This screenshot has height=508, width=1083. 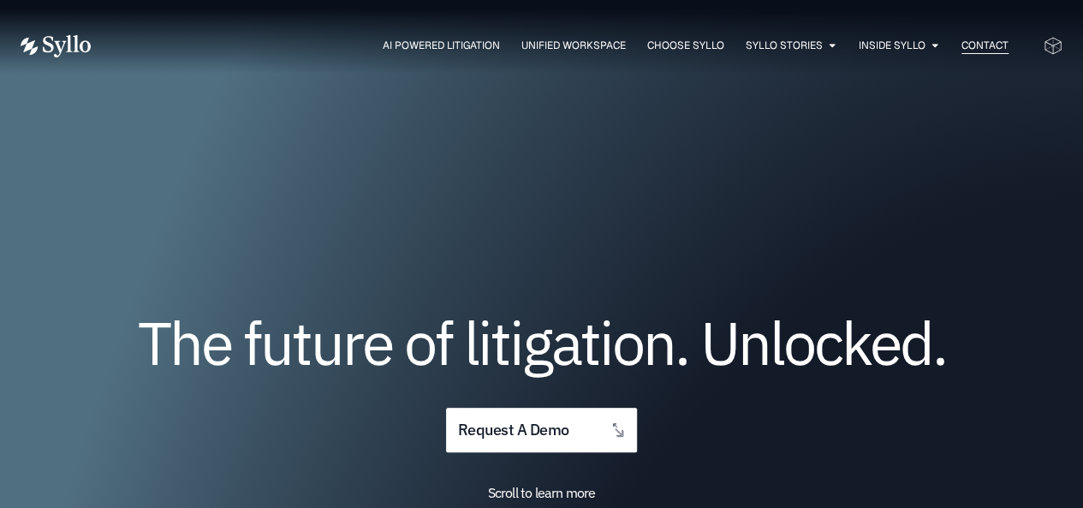 I want to click on span: Scroll to learn more, so click(x=541, y=492).